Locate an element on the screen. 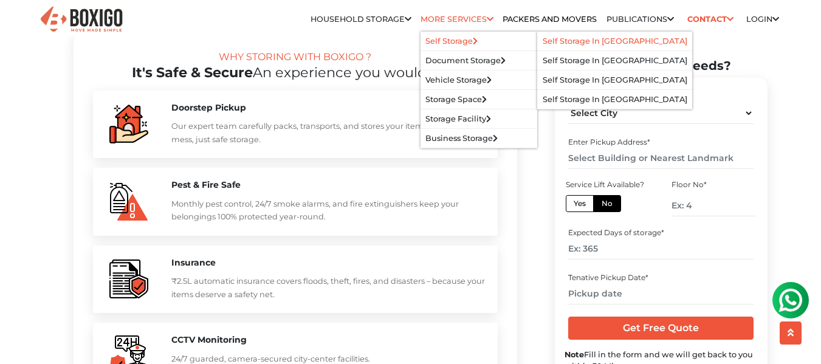 The image size is (821, 364). label: Yes is located at coordinates (579, 203).